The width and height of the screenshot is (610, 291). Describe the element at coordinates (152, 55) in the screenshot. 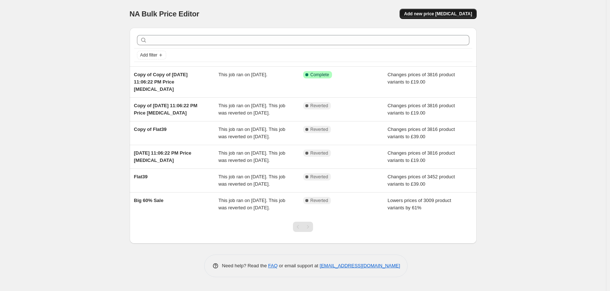

I see `button: Add filter` at that location.